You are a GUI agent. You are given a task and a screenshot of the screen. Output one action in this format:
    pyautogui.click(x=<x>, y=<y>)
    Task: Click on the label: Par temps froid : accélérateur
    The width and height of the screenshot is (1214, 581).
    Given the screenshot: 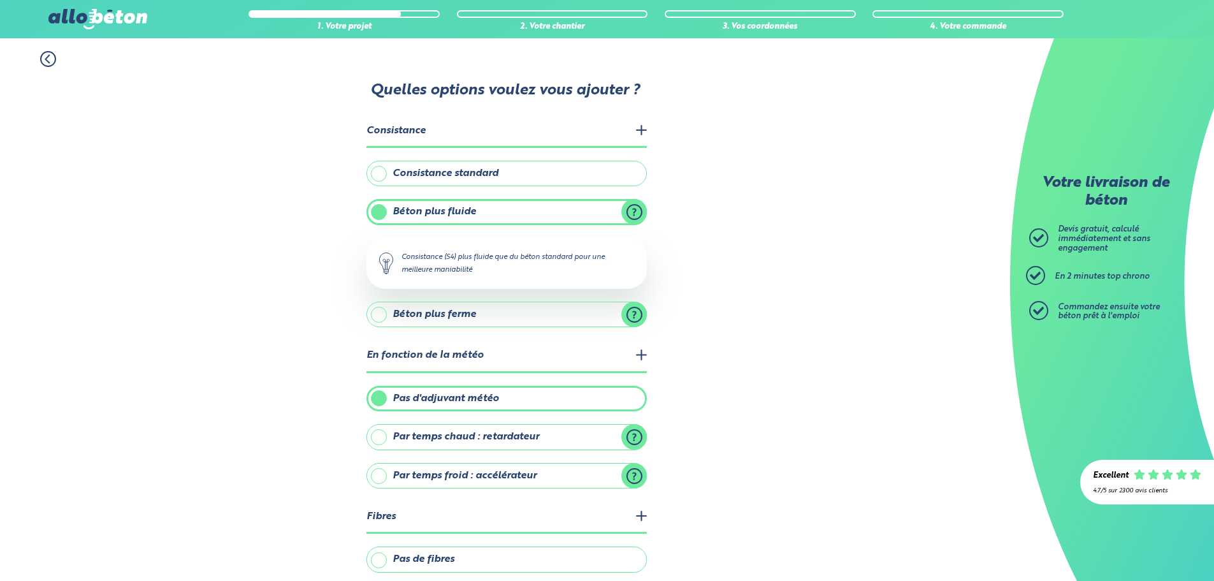 What is the action you would take?
    pyautogui.click(x=507, y=476)
    